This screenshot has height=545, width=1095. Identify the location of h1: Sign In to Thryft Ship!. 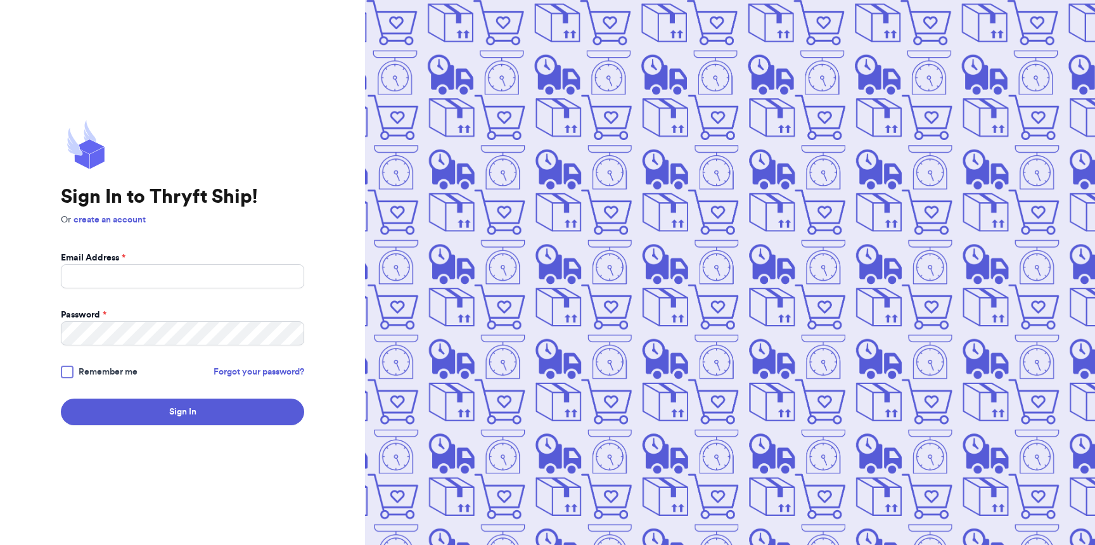
(183, 197).